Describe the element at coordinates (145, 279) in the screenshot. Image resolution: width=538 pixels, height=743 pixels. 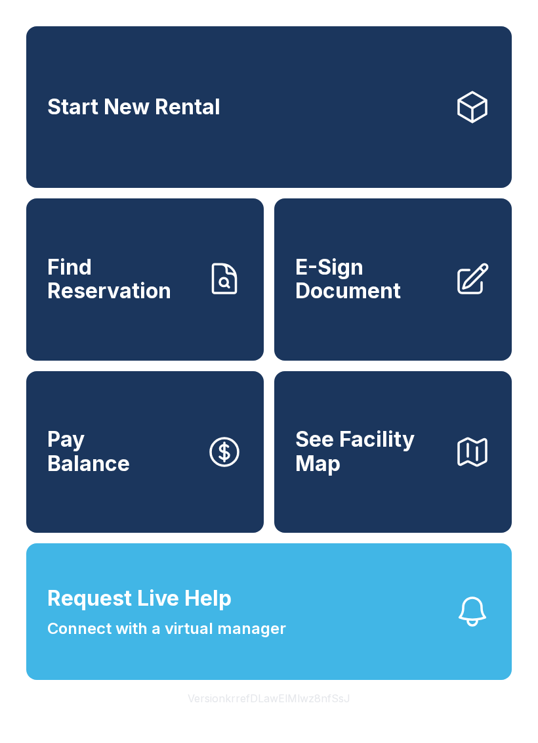
I see `a: Find Reservation` at that location.